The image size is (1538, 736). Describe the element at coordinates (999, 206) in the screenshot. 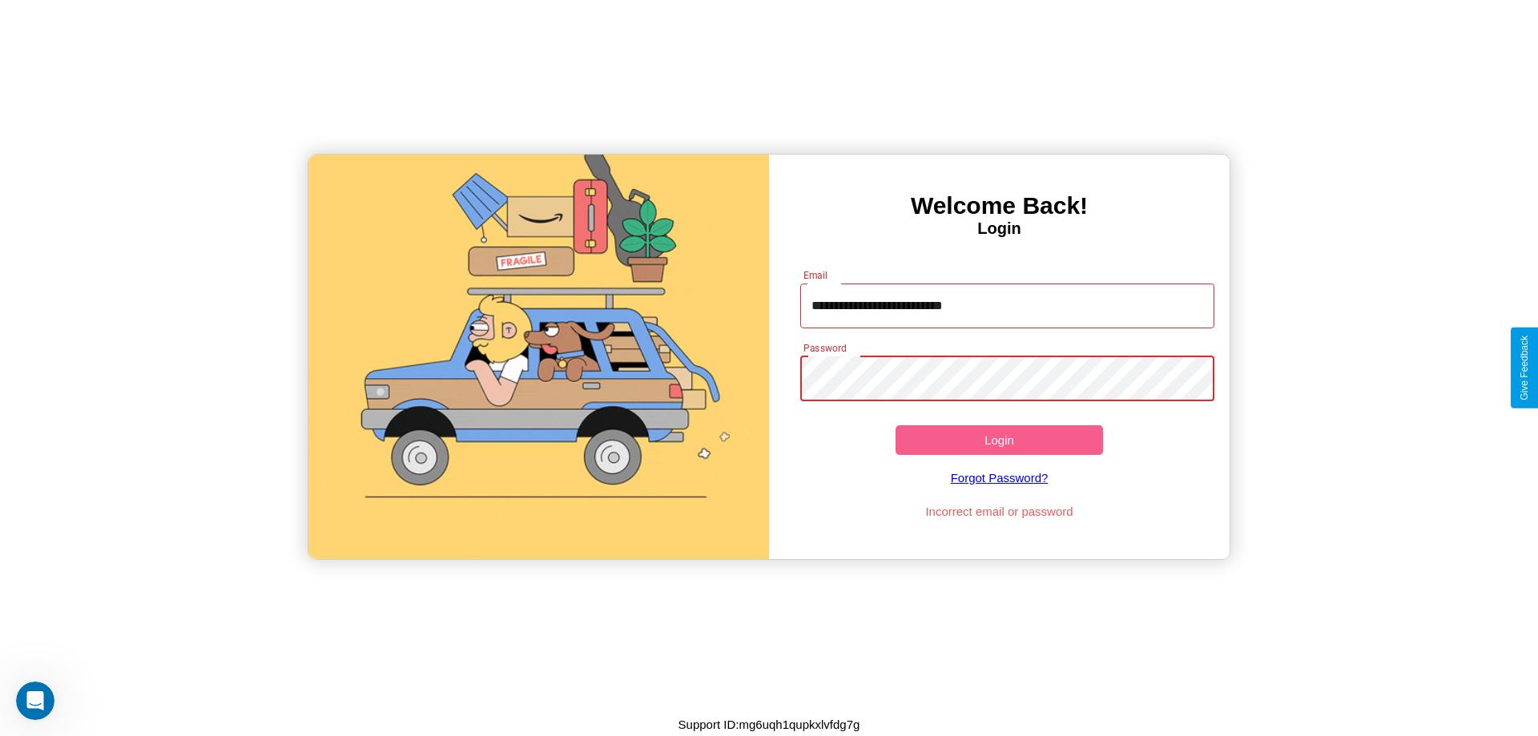

I see `h3: Welcome Back!` at that location.